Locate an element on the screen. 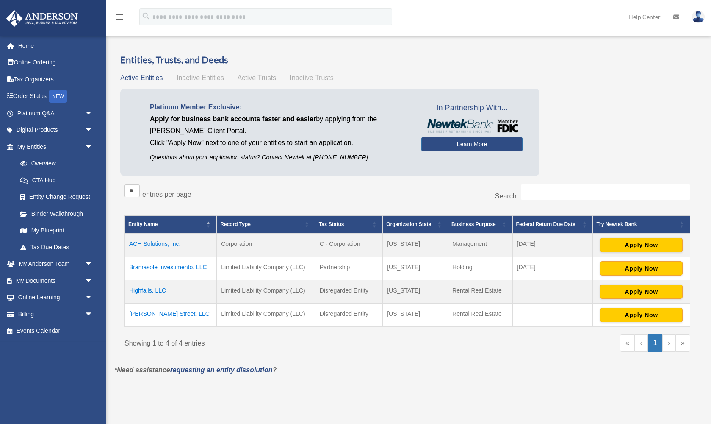 Image resolution: width=711 pixels, height=424 pixels. a: Platinum Q&Aarrow_drop_down is located at coordinates (56, 113).